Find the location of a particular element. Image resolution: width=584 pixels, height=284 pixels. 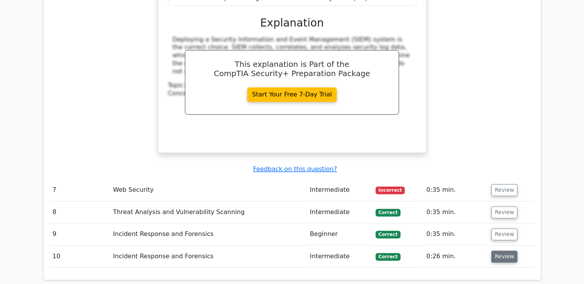

td: 10 is located at coordinates (80, 257).